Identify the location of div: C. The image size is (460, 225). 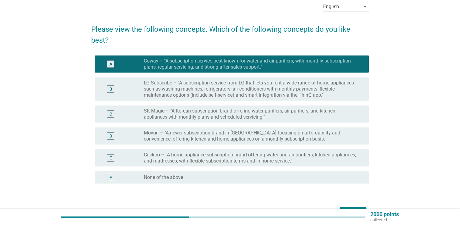
(111, 114).